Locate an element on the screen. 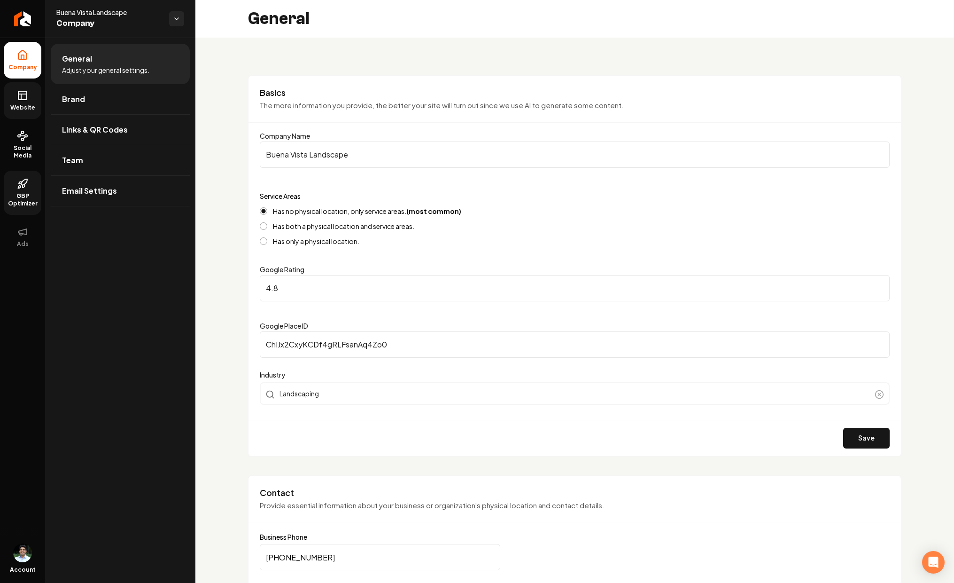 The image size is (954, 583). span: Ads is located at coordinates (23, 244).